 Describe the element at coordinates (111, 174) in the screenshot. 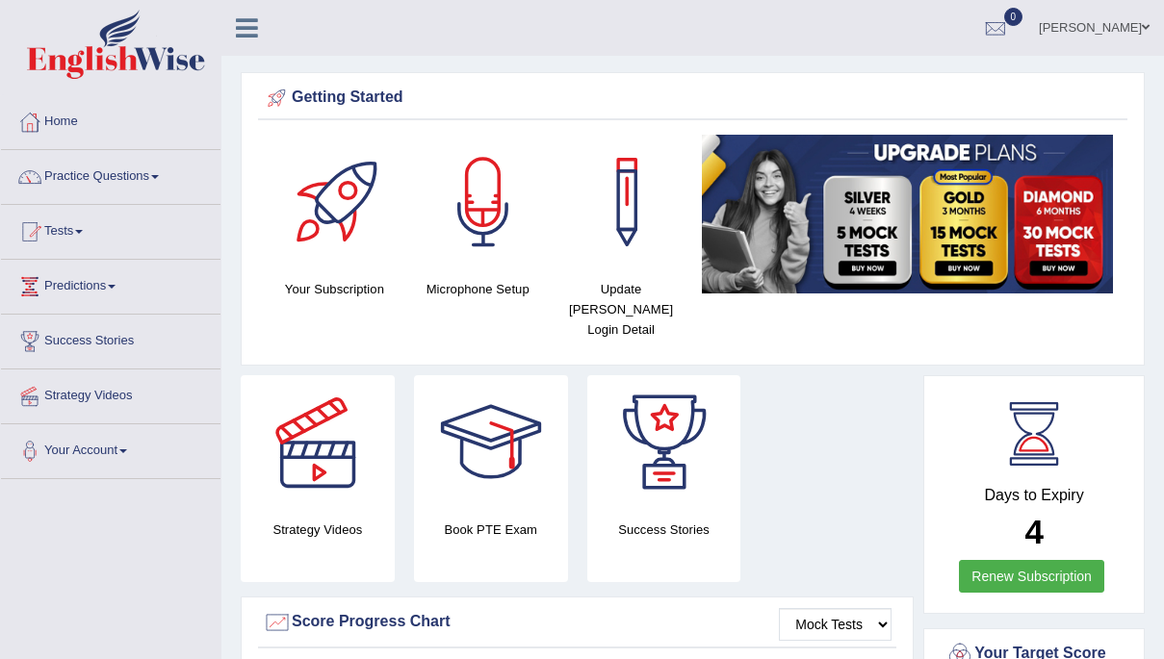

I see `a: Practice Questions` at that location.